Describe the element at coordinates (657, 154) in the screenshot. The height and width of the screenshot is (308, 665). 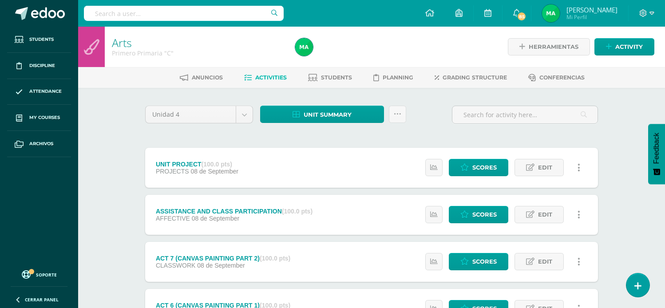
I see `button: Feedback - Mostrar encuesta` at that location.